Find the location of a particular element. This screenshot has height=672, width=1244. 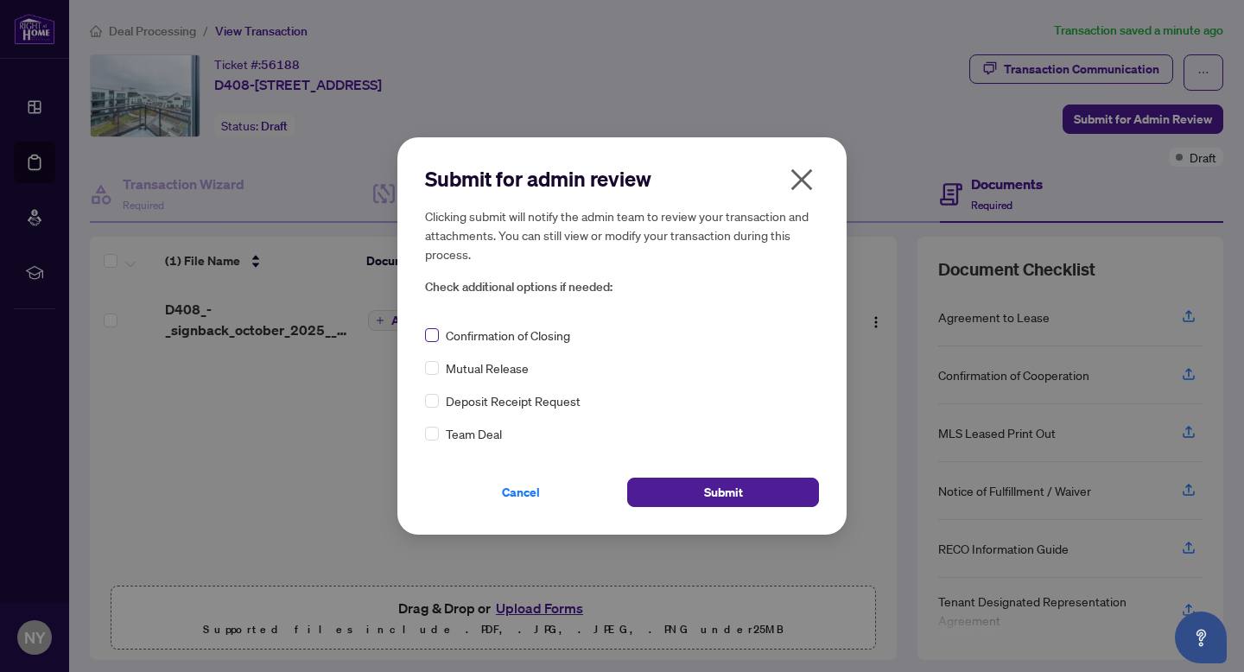

button: Cancel is located at coordinates (521, 492).